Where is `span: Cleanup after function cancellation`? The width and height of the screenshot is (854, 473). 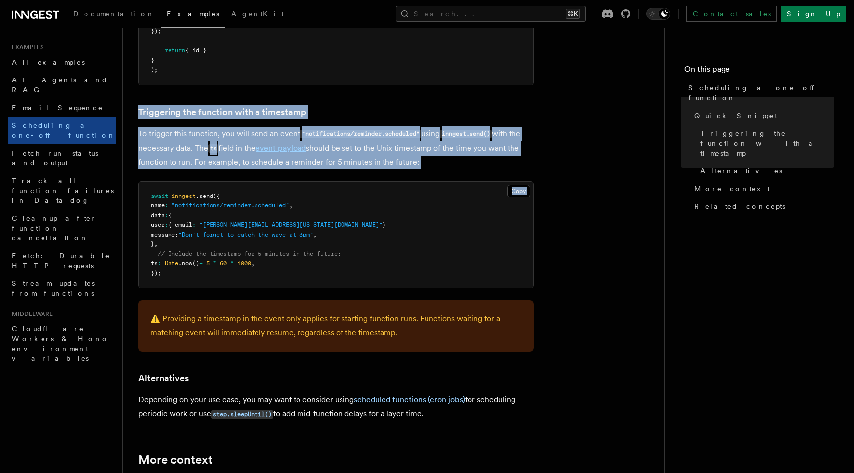 span: Cleanup after function cancellation is located at coordinates (54, 228).